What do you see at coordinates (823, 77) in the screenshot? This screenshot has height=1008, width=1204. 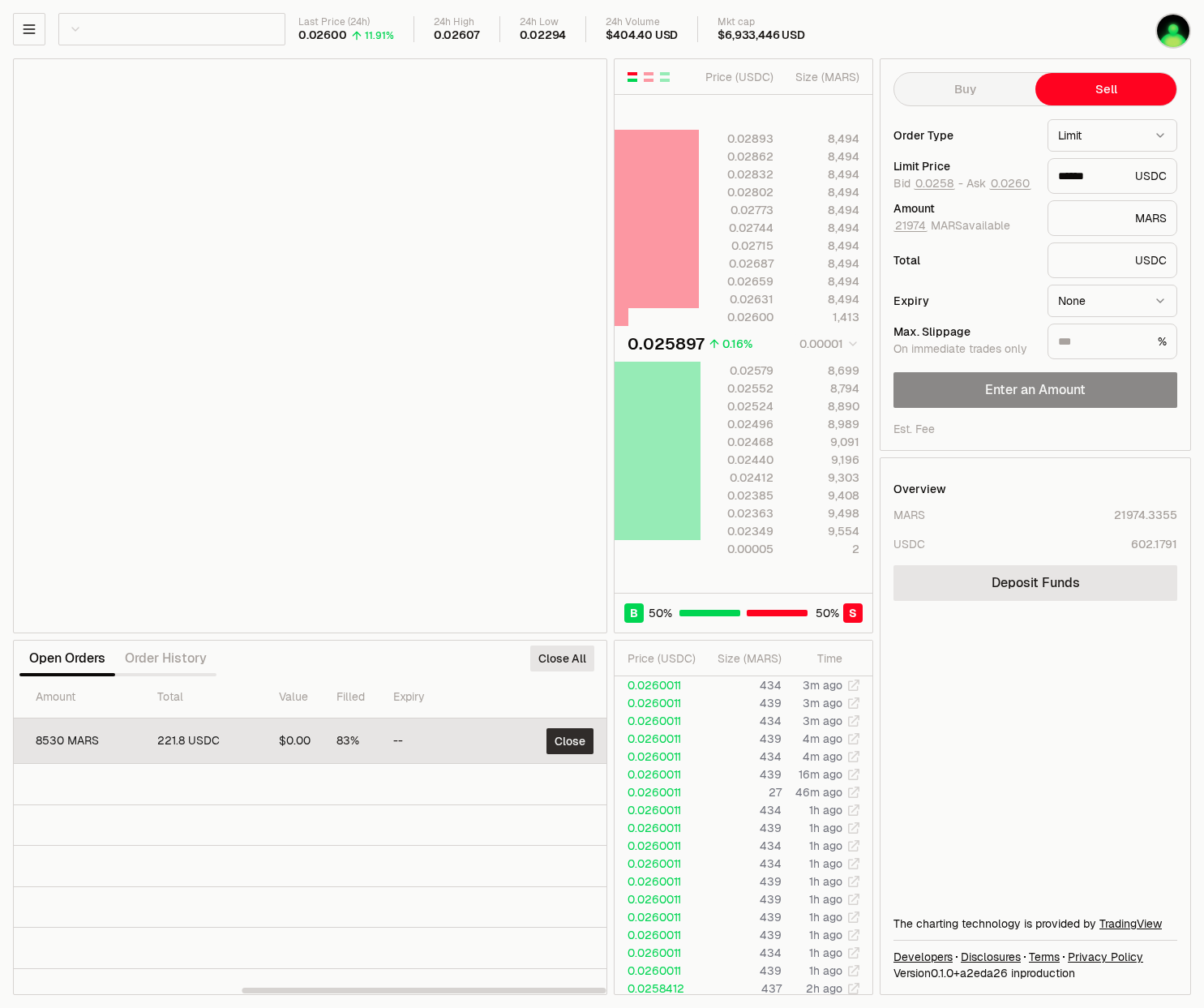 I see `div: Size ( MARS )` at bounding box center [823, 77].